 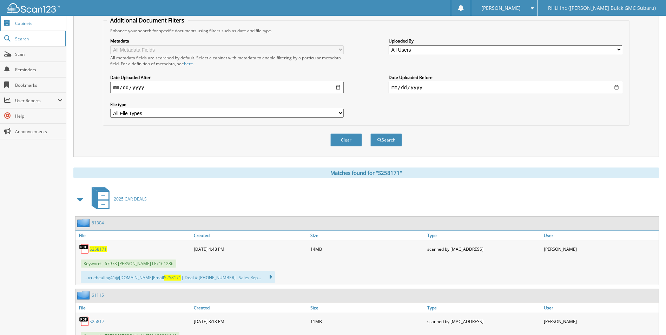 I want to click on span: Announcements, so click(x=39, y=131).